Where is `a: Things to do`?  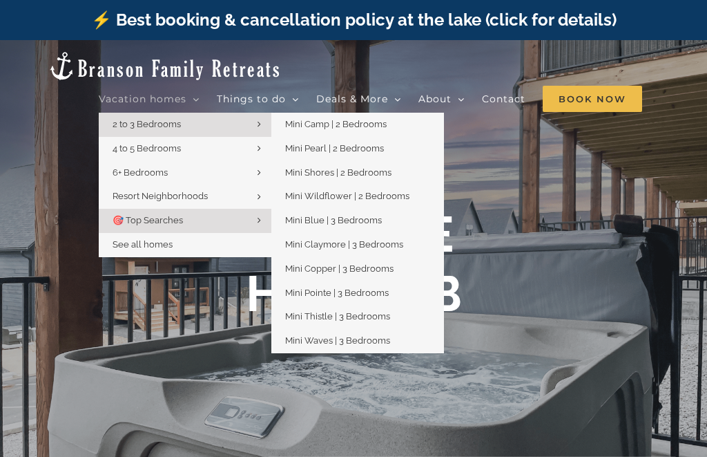
a: Things to do is located at coordinates (258, 99).